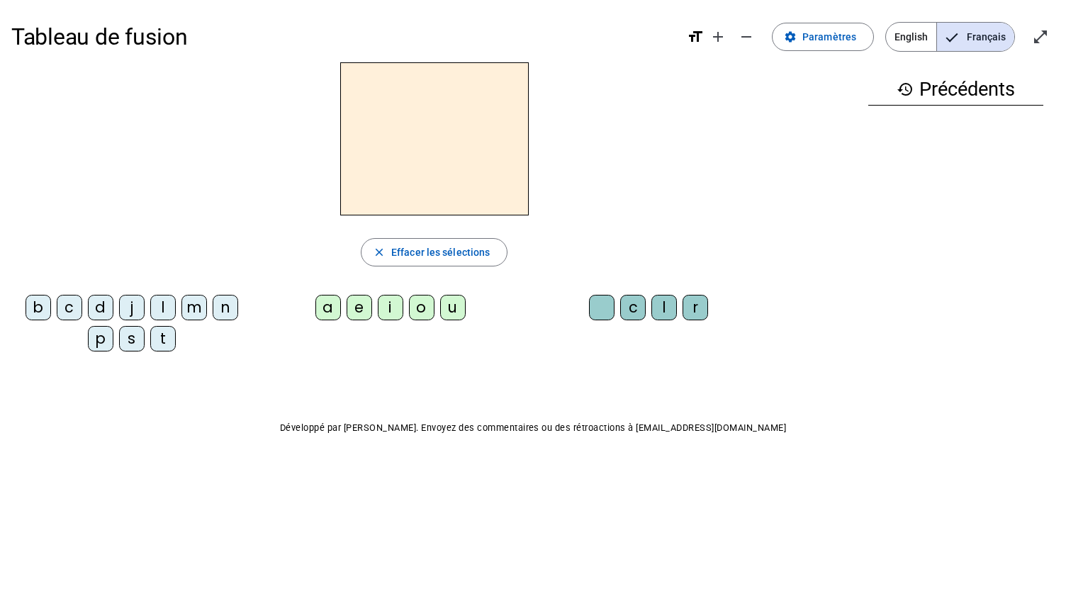 The height and width of the screenshot is (591, 1066). I want to click on span: Effacer les sélections, so click(440, 252).